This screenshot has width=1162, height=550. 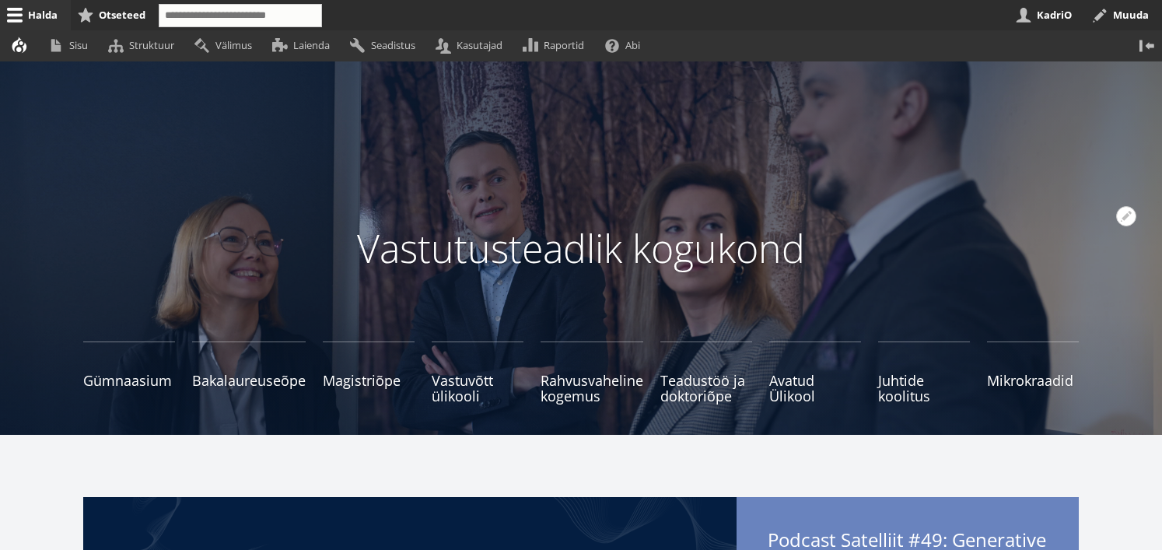 What do you see at coordinates (1126, 216) in the screenshot?
I see `button: Avatud seaded` at bounding box center [1126, 216].